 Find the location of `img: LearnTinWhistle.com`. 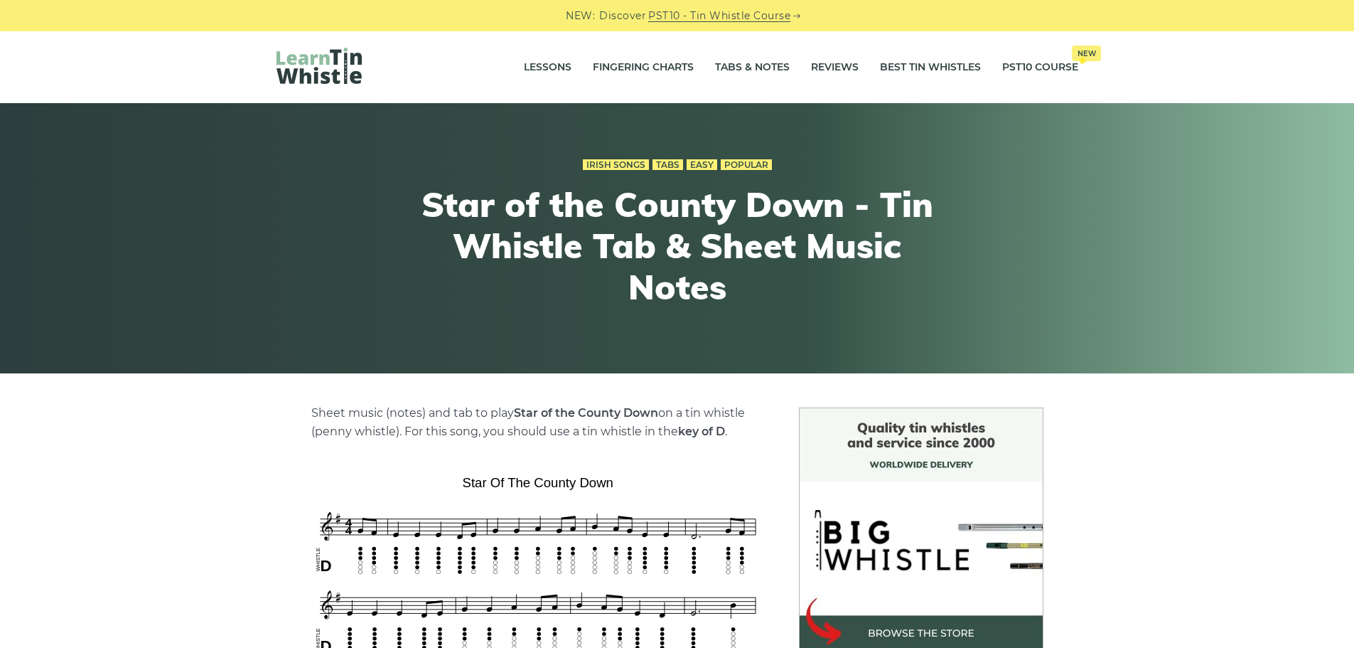

img: LearnTinWhistle.com is located at coordinates (319, 65).